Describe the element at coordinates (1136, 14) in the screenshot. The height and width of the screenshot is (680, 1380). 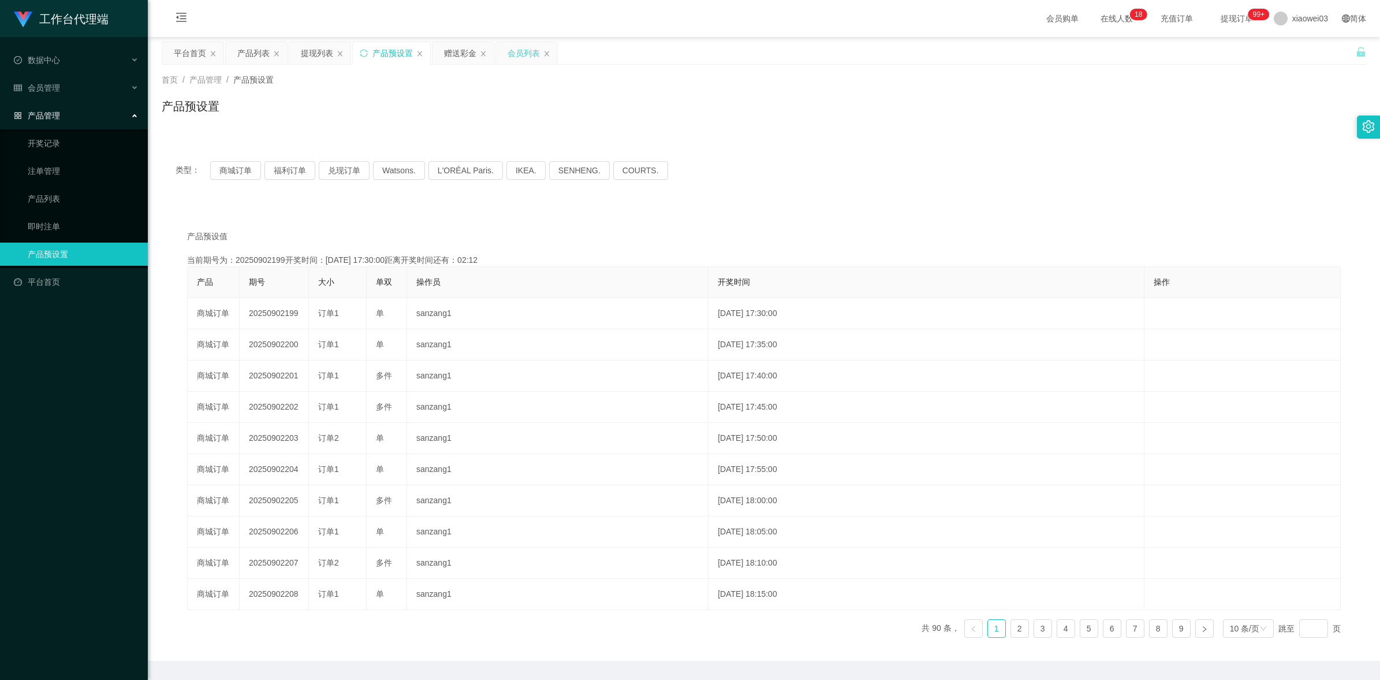
I see `p: 1` at that location.